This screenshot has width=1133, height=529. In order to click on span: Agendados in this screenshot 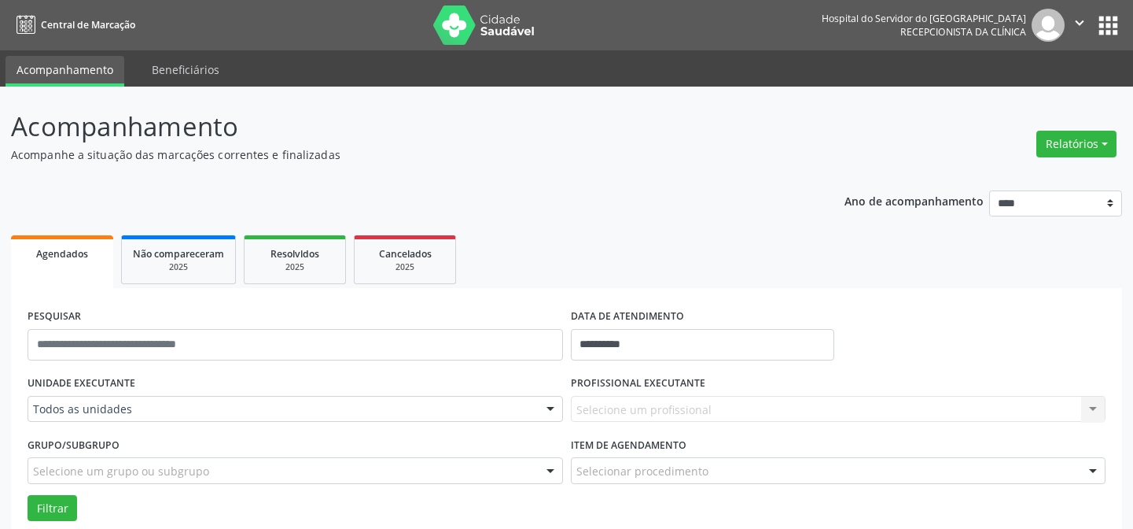, I will do `click(62, 253)`.